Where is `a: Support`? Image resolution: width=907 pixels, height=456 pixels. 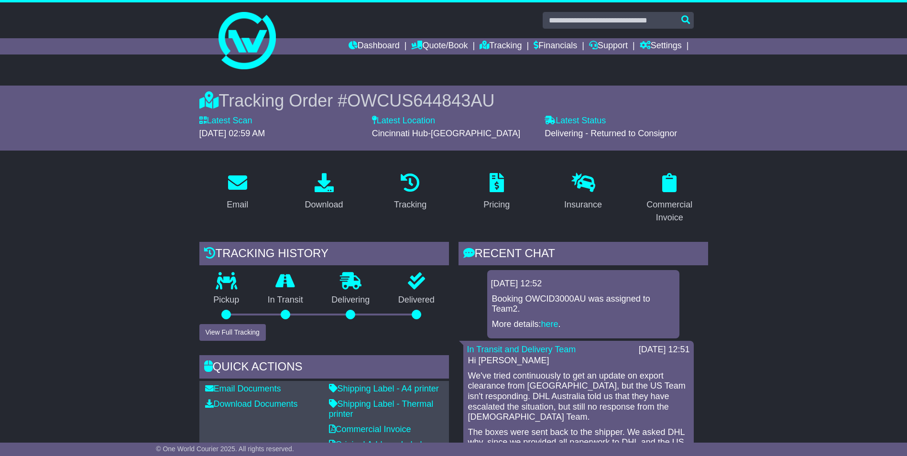 a: Support is located at coordinates (608, 46).